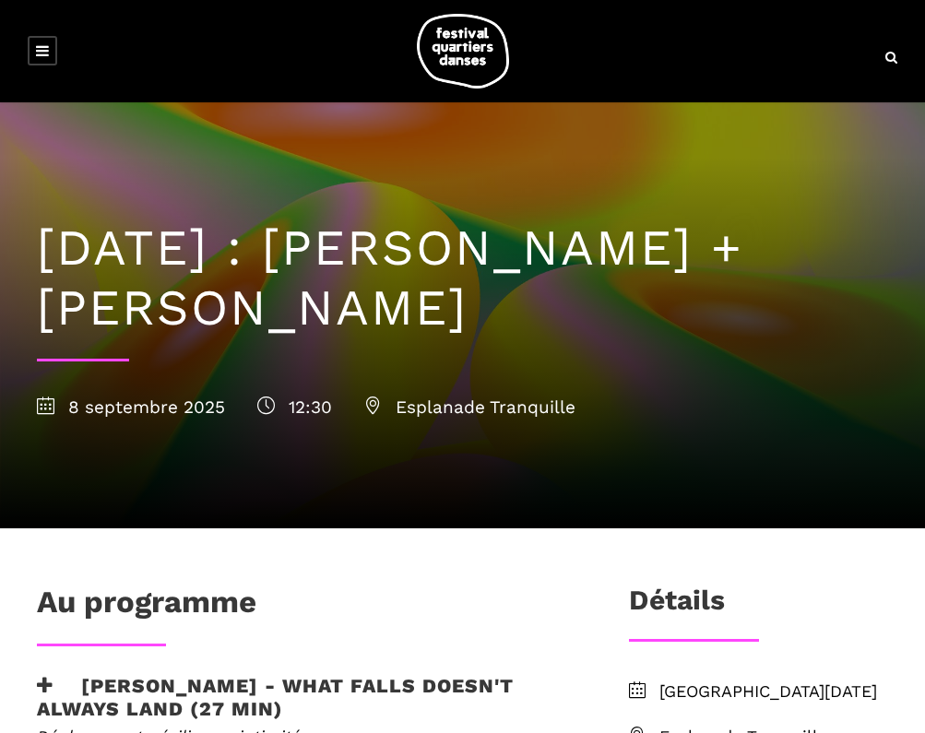 Image resolution: width=925 pixels, height=733 pixels. I want to click on h3: Détails, so click(677, 607).